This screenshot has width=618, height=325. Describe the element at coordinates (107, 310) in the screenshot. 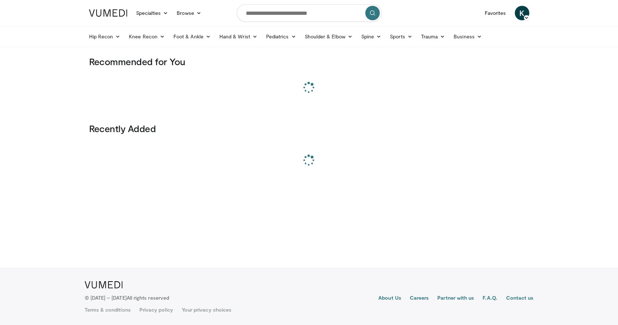

I see `a: Terms & conditions` at that location.